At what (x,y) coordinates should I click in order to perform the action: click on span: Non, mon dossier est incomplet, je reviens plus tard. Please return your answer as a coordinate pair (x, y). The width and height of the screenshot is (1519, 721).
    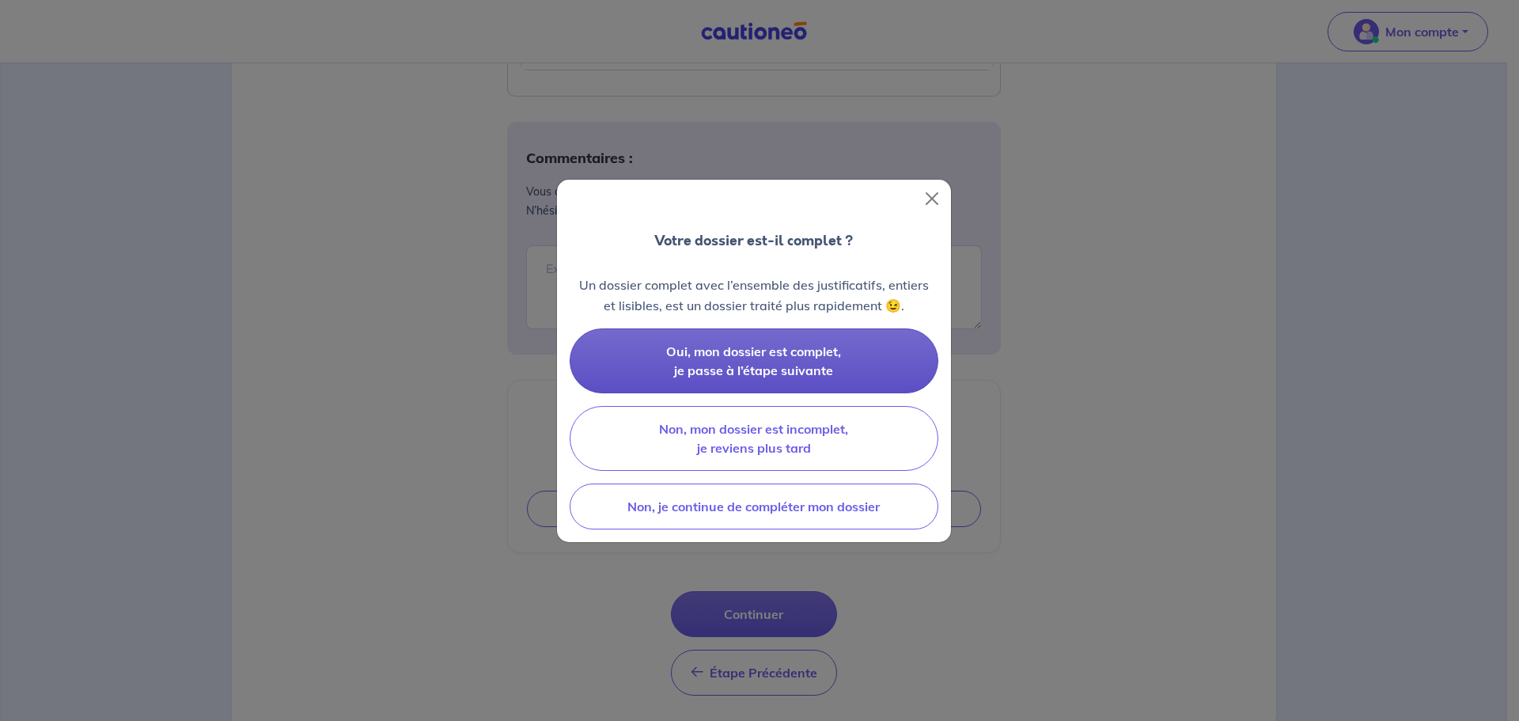
    Looking at the image, I should click on (753, 438).